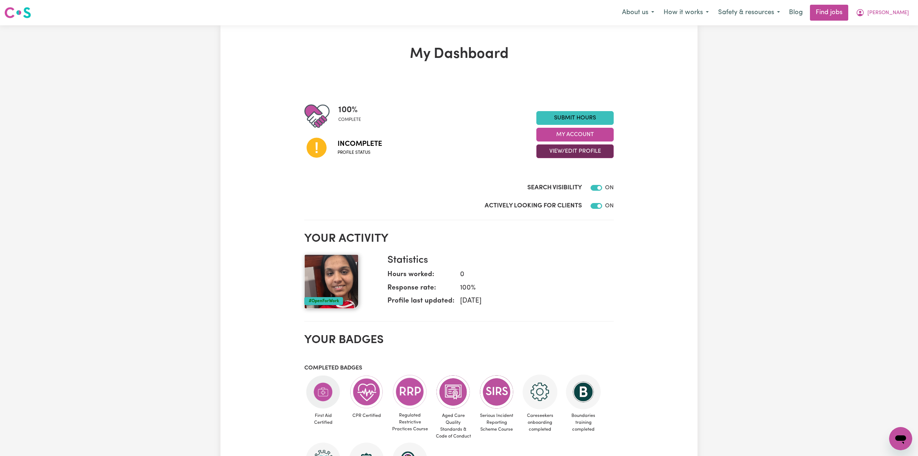 The height and width of the screenshot is (456, 918). Describe the element at coordinates (332, 281) in the screenshot. I see `img: Your profile picture` at that location.